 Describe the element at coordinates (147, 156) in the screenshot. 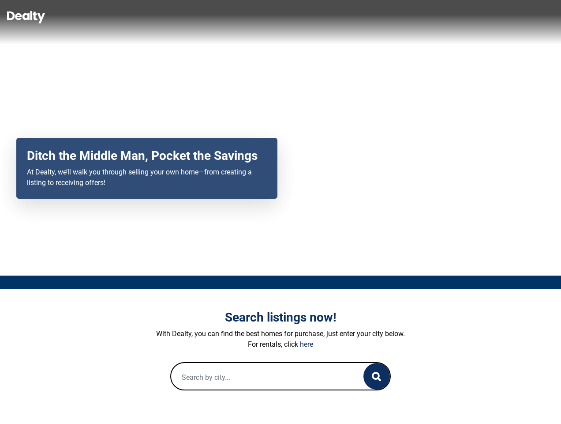

I see `h2: Ditch the Middle Man, Pocket the Savings` at that location.